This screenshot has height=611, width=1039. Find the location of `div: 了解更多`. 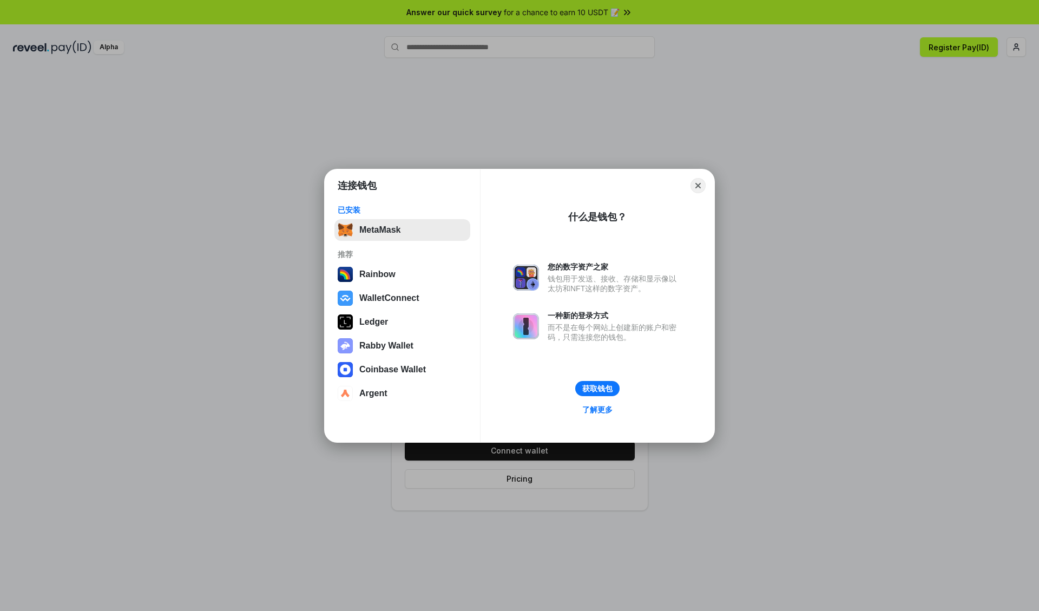

div: 了解更多 is located at coordinates (597, 410).